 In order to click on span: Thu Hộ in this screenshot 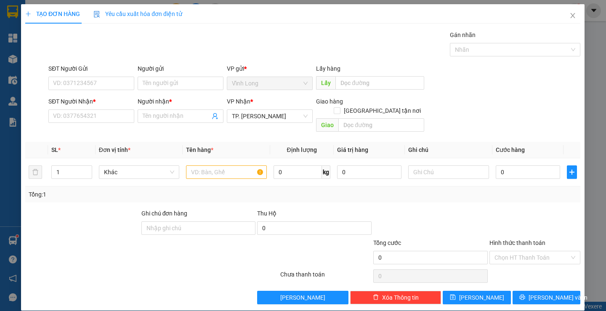, I will do `click(267, 213)`.